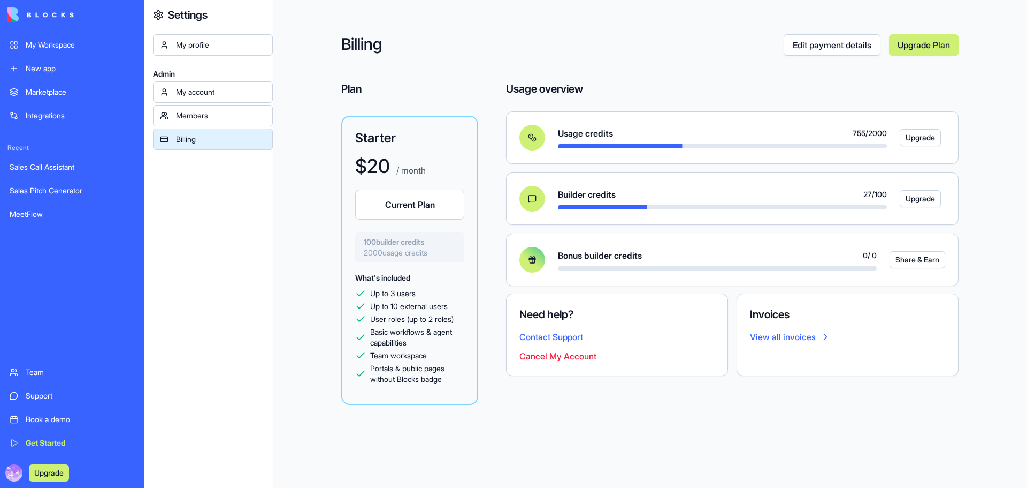 The width and height of the screenshot is (1027, 488). Describe the element at coordinates (221, 92) in the screenshot. I see `div: My account` at that location.